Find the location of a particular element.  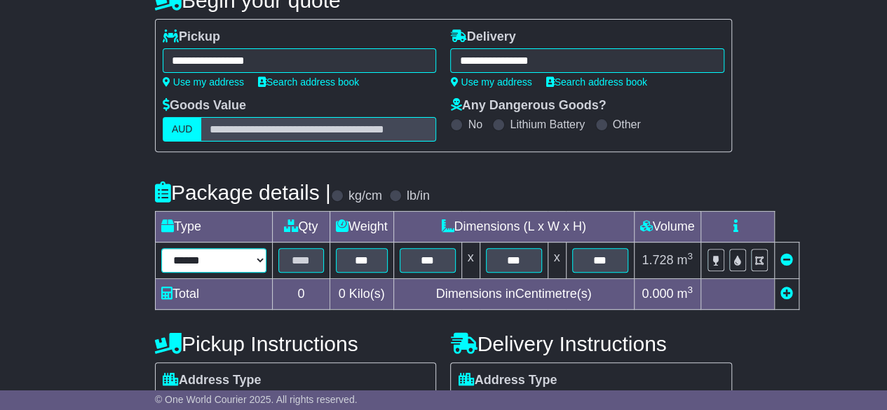

h4: Package details | is located at coordinates (243, 192).